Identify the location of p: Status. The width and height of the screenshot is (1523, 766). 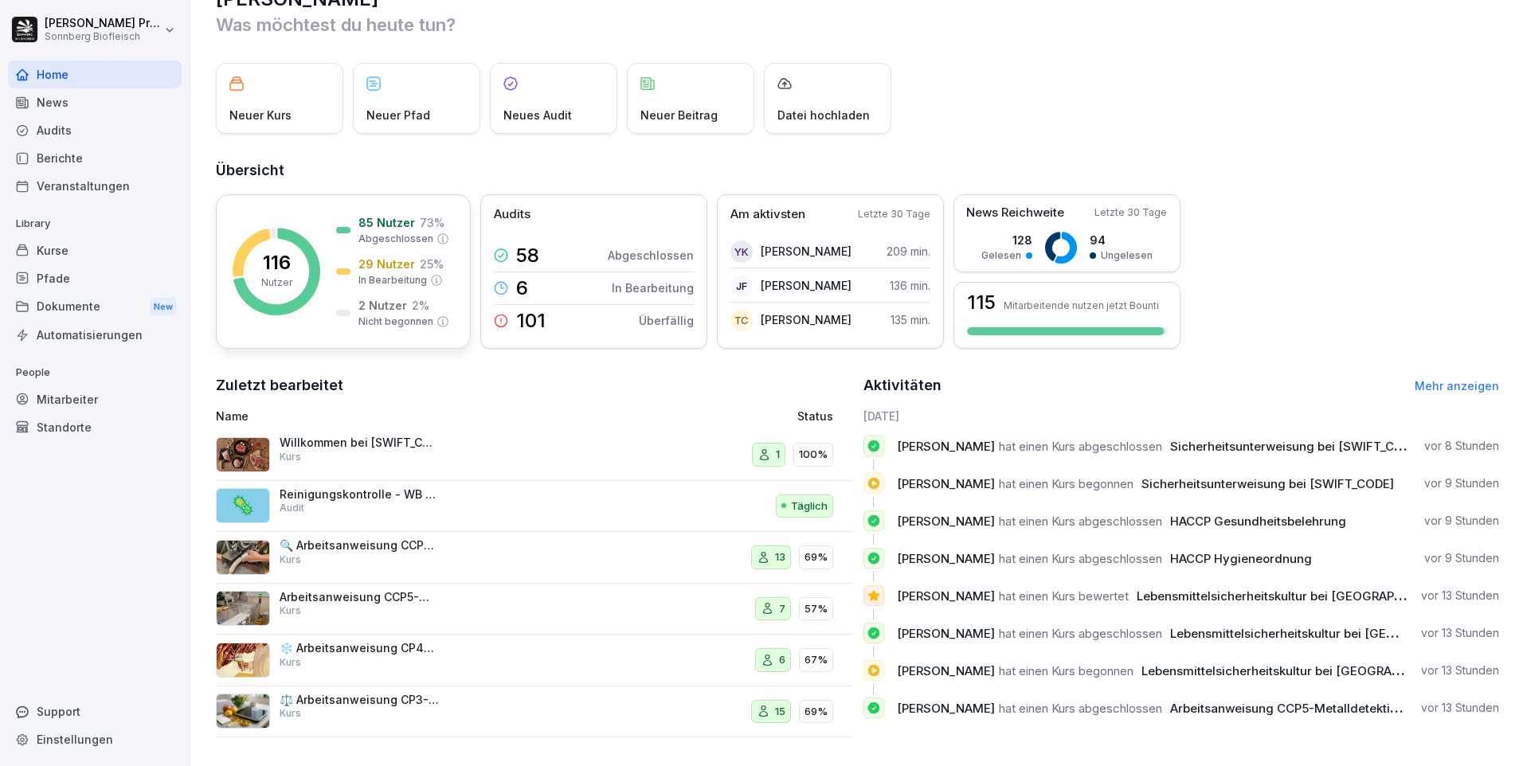
(815, 416).